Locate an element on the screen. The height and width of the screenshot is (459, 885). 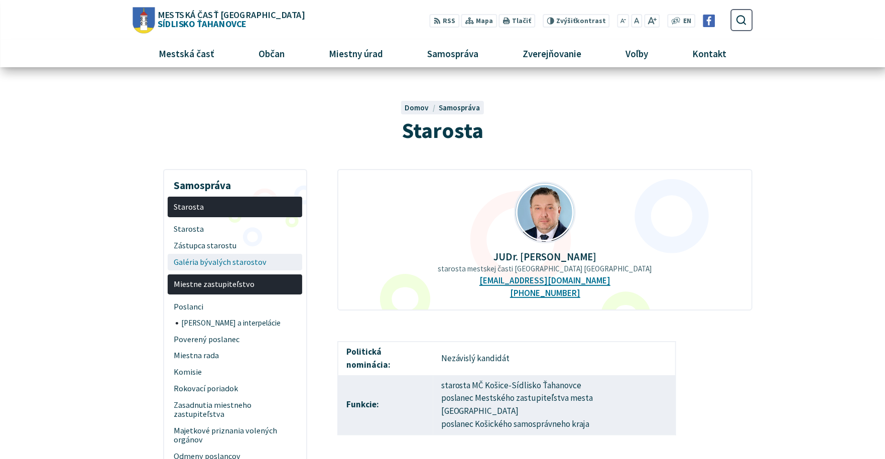
span: Zverejňovanie is located at coordinates (552, 54).